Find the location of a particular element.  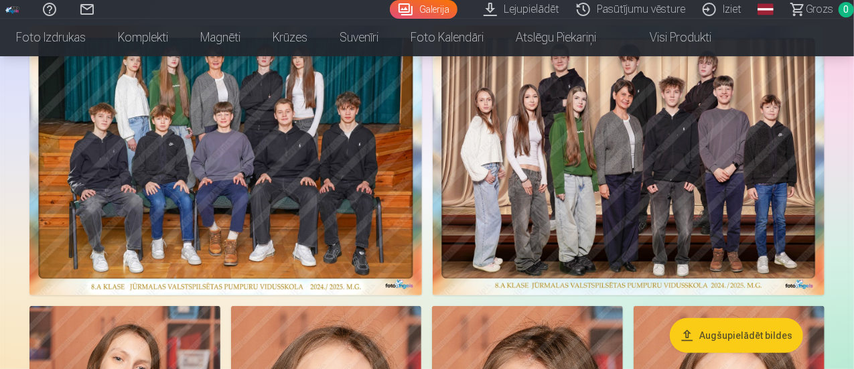

img: /fa1 is located at coordinates (13, 9).